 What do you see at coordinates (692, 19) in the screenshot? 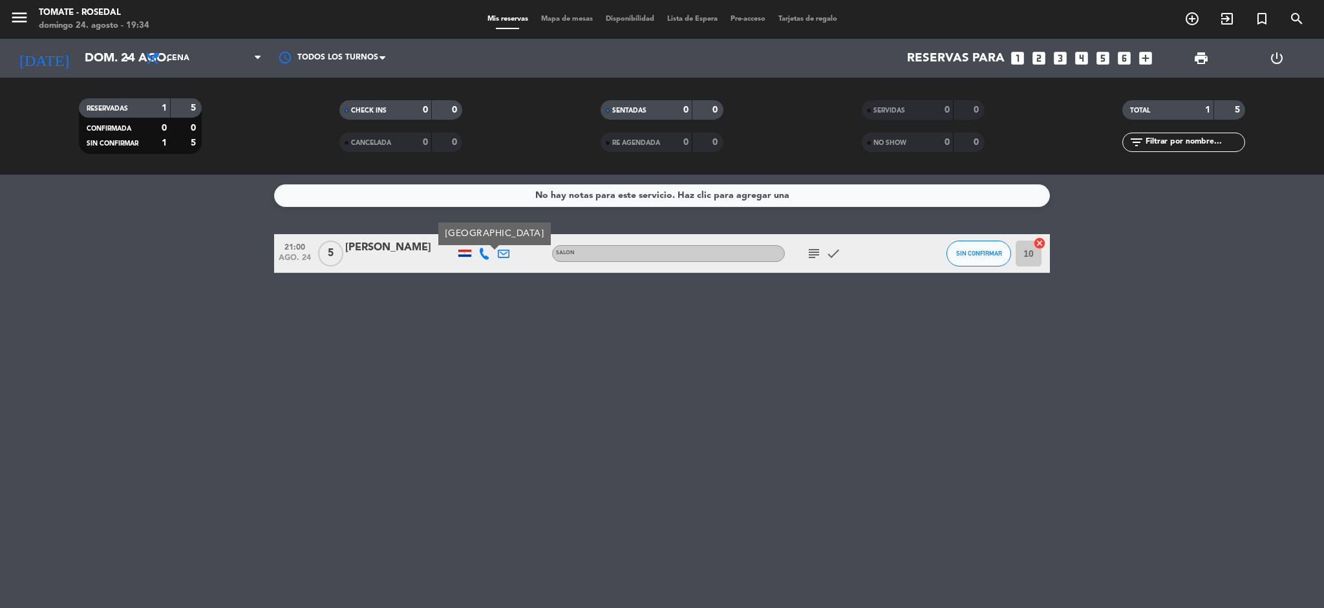
I see `span: Lista de Espera` at bounding box center [692, 19].